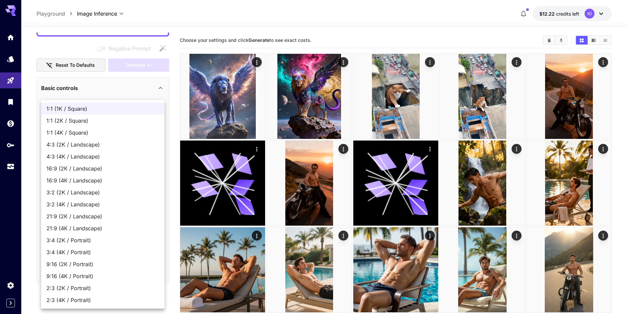 The width and height of the screenshot is (632, 314). Describe the element at coordinates (103, 300) in the screenshot. I see `span: 2:3 (4K / Portrait)` at that location.